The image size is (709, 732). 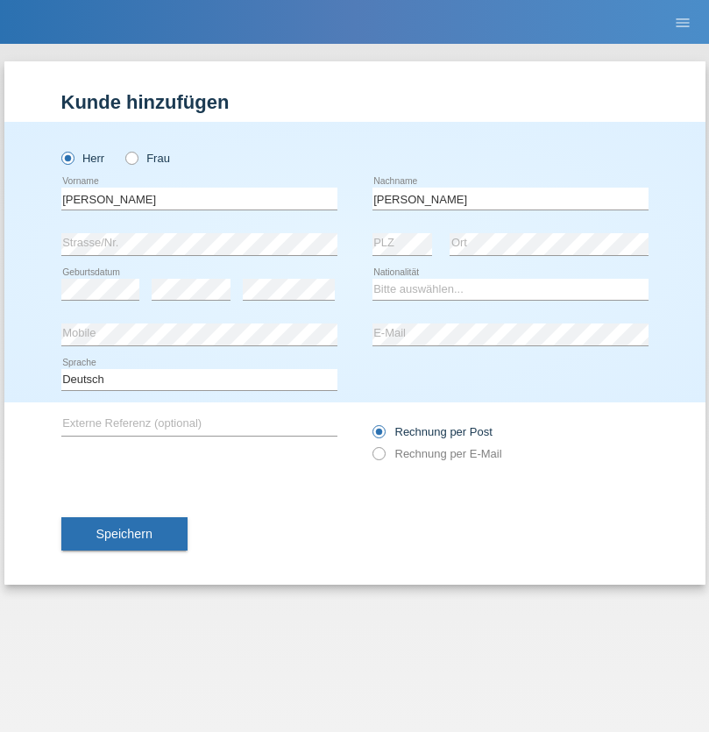 What do you see at coordinates (131, 157) in the screenshot?
I see `input: Frau` at bounding box center [131, 157].